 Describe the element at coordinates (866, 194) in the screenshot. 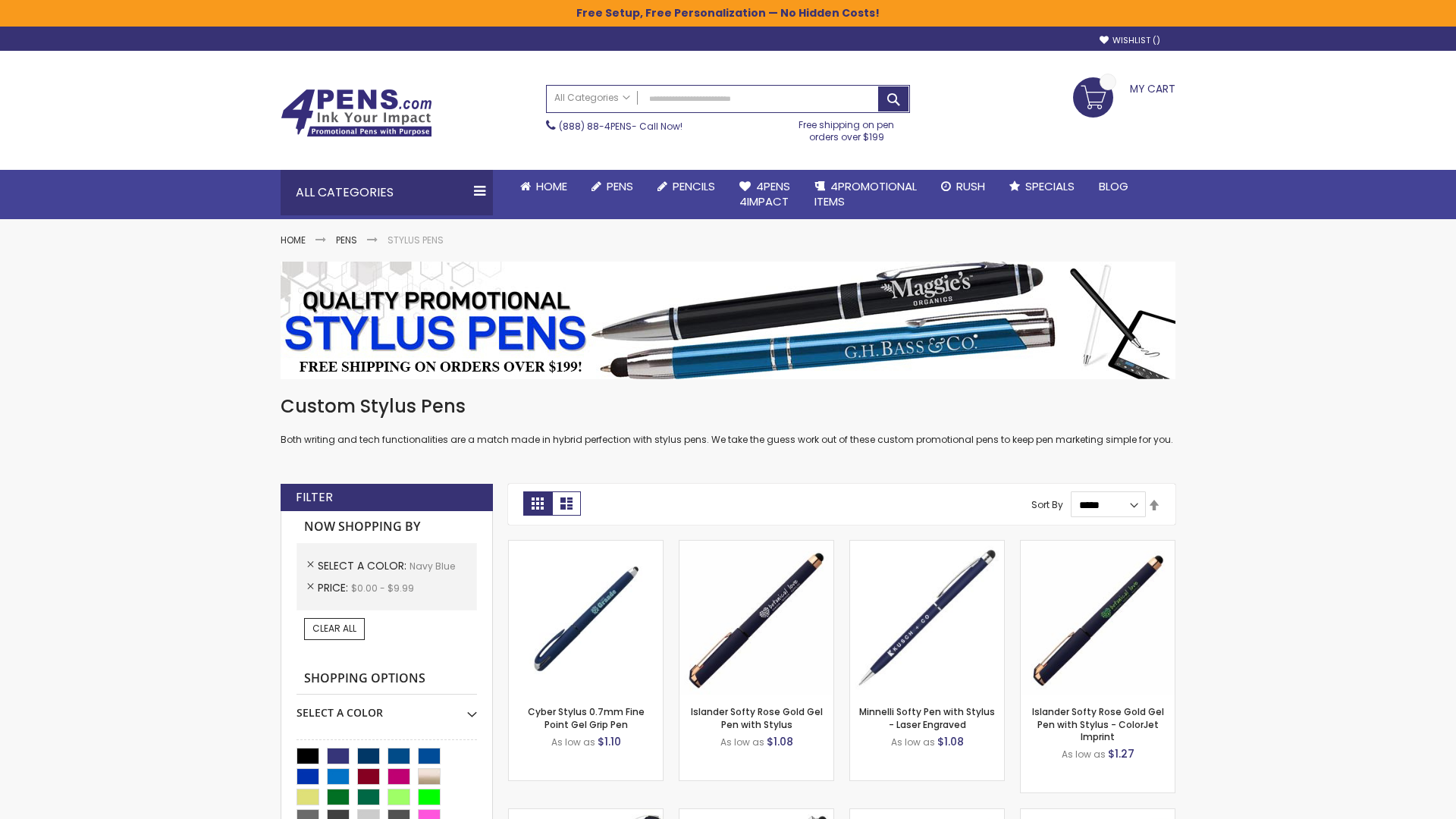

I see `a: 4PROMOTIONALITEMS` at that location.